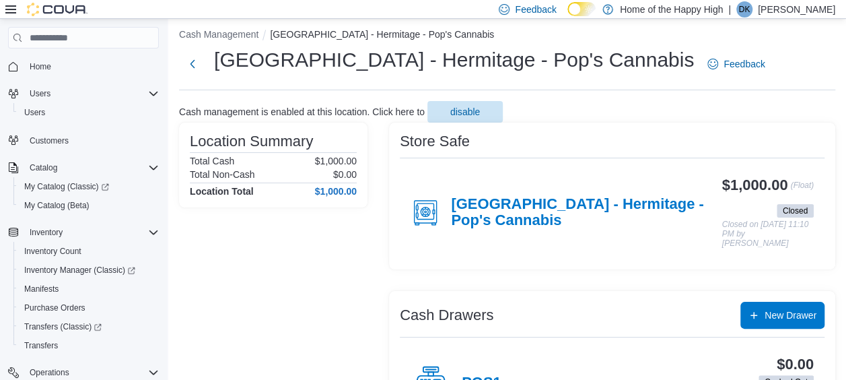 This screenshot has width=846, height=380. Describe the element at coordinates (53, 251) in the screenshot. I see `a: Inventory Count` at that location.